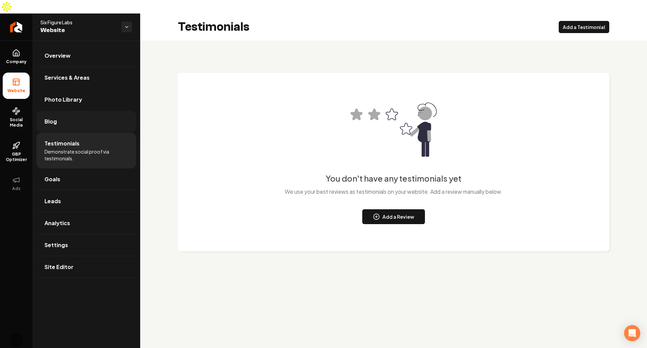  What do you see at coordinates (86, 99) in the screenshot?
I see `a: Photo Library` at bounding box center [86, 99].